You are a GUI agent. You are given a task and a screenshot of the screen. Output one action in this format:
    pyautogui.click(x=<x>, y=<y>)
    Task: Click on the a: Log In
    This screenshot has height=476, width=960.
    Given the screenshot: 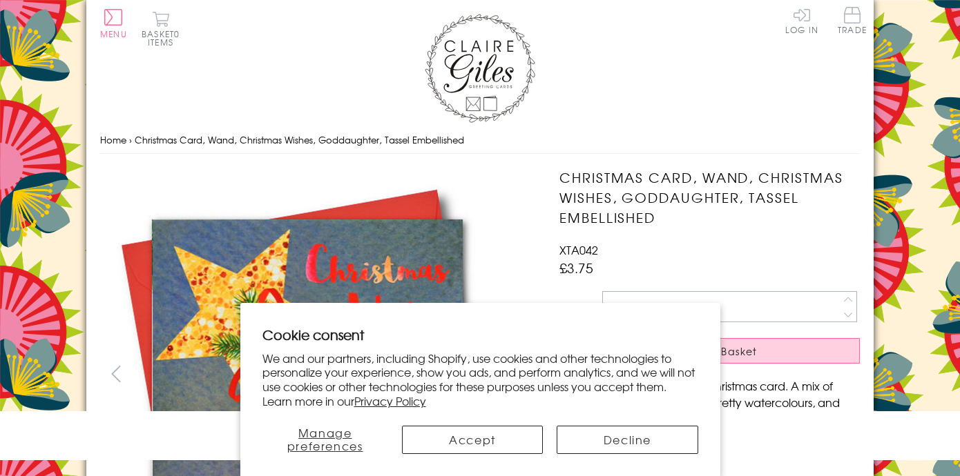 What is the action you would take?
    pyautogui.click(x=802, y=20)
    